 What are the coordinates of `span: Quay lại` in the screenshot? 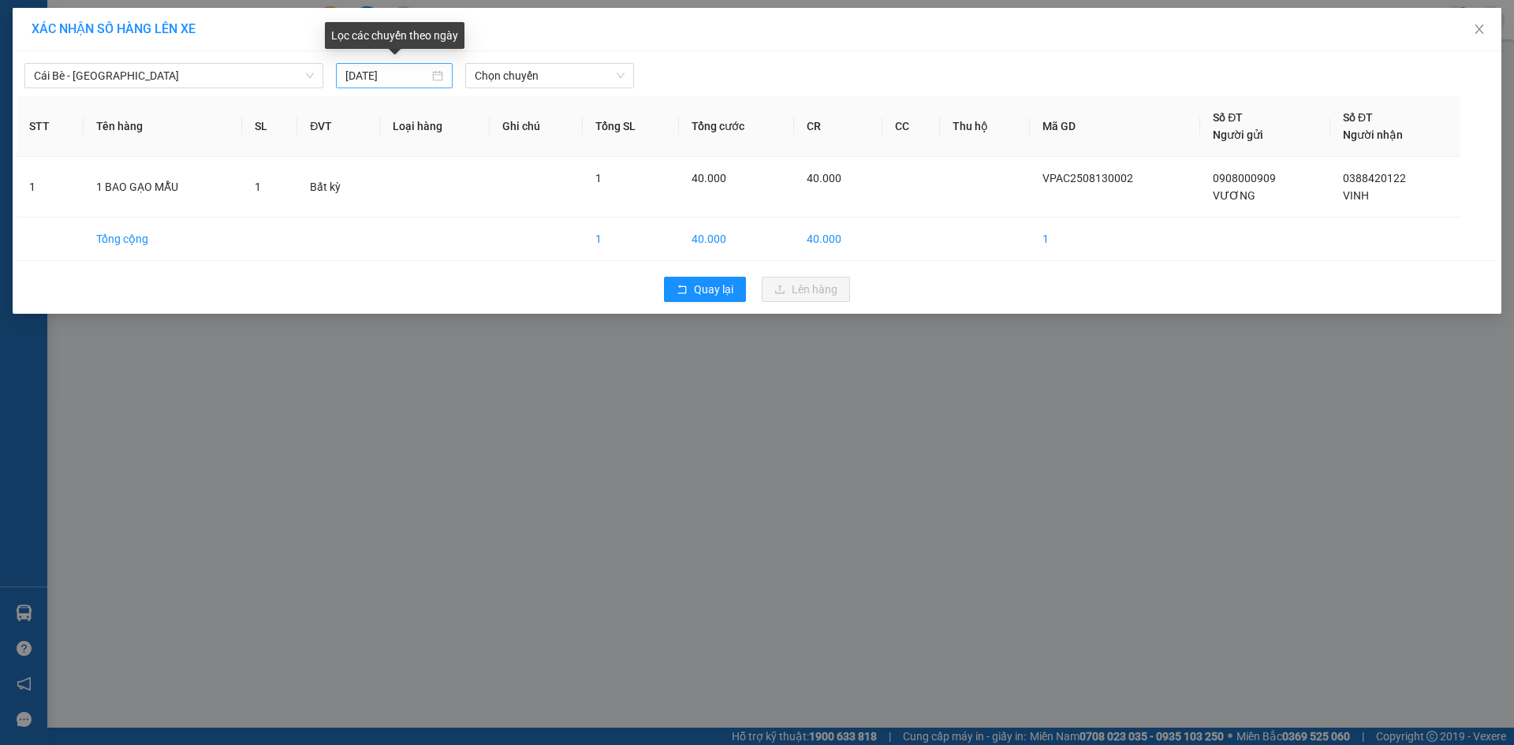 It's located at (714, 289).